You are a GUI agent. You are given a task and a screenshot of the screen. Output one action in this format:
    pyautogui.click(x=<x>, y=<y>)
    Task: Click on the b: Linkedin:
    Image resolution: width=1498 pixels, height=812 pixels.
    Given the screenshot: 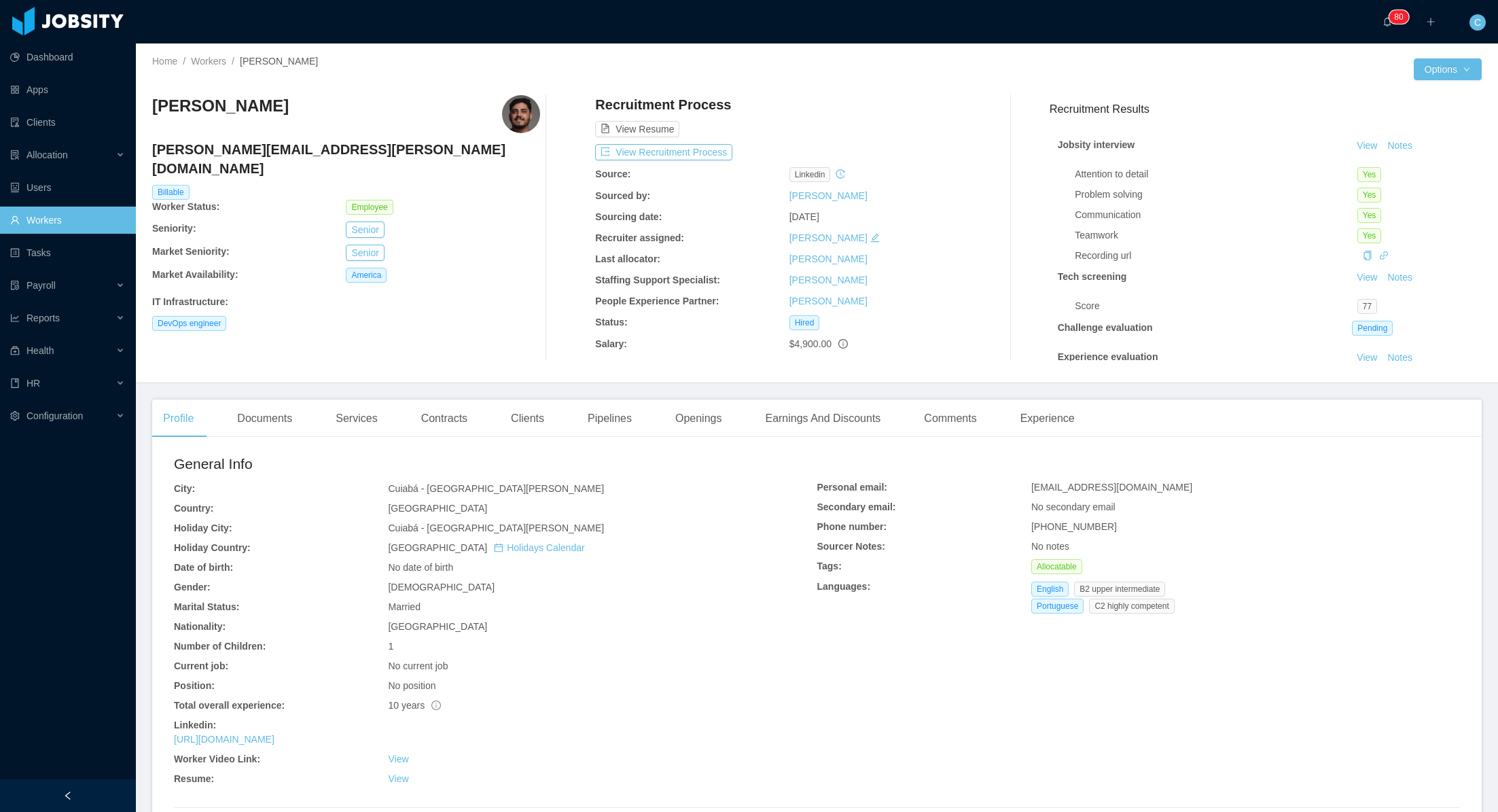 What is the action you would take?
    pyautogui.click(x=195, y=725)
    